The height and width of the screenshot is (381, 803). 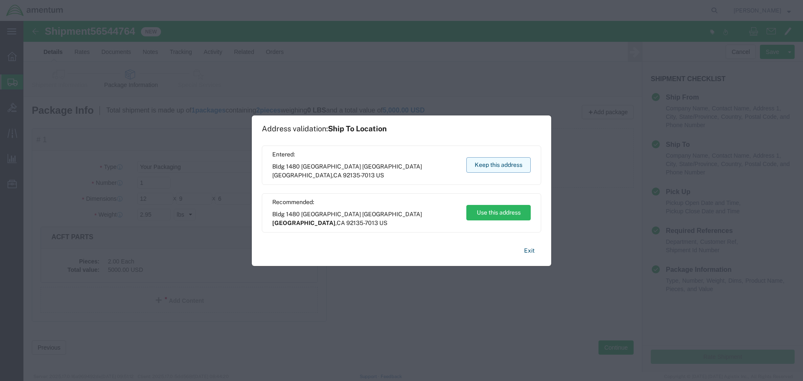 What do you see at coordinates (365, 202) in the screenshot?
I see `span: Recommended:` at bounding box center [365, 202].